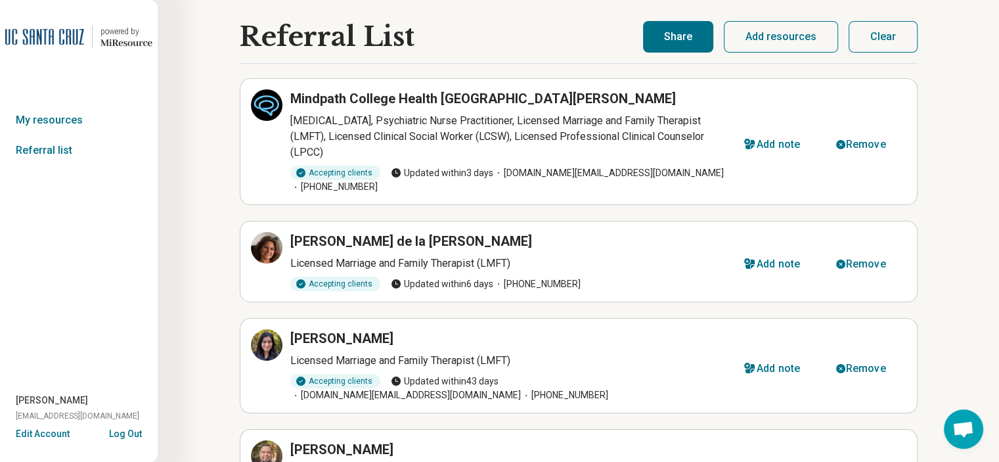 The image size is (999, 462). What do you see at coordinates (442, 173) in the screenshot?
I see `span: Updated within 3 days` at bounding box center [442, 173].